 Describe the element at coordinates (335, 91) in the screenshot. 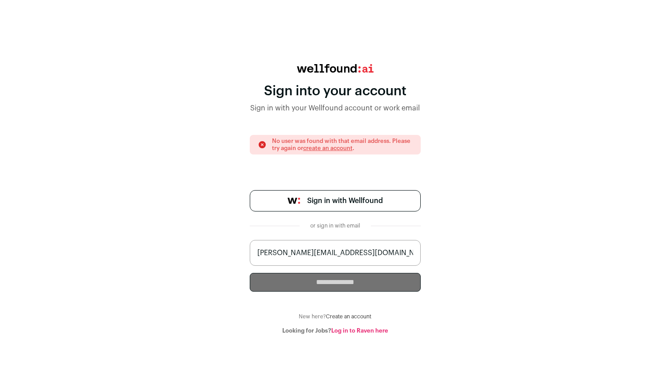

I see `div: Sign into your account` at that location.